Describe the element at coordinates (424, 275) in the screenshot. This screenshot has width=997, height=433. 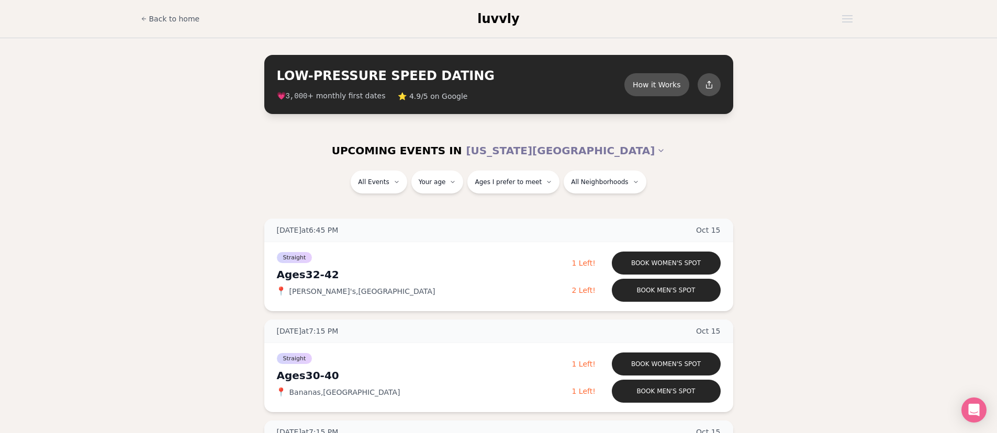
I see `div: Ages 32-42` at that location.